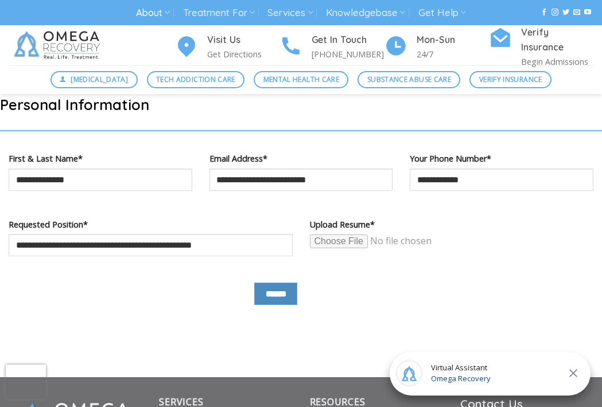  Describe the element at coordinates (557, 40) in the screenshot. I see `h4: Verify Insurance` at that location.